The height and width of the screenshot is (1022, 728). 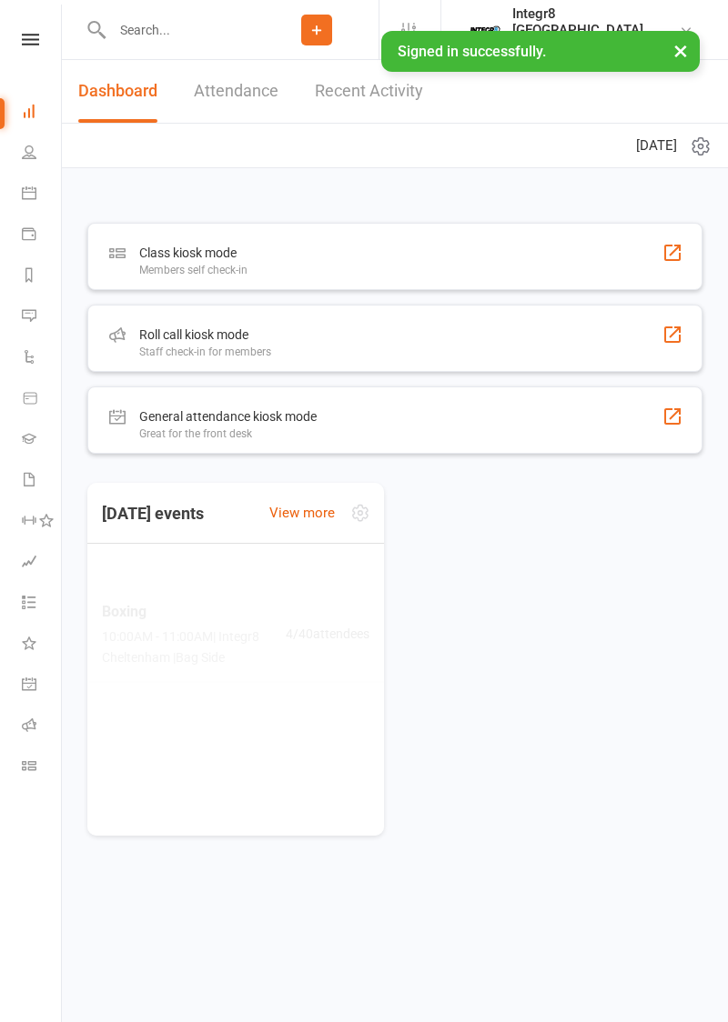 What do you see at coordinates (236, 91) in the screenshot?
I see `a: Attendance` at bounding box center [236, 91].